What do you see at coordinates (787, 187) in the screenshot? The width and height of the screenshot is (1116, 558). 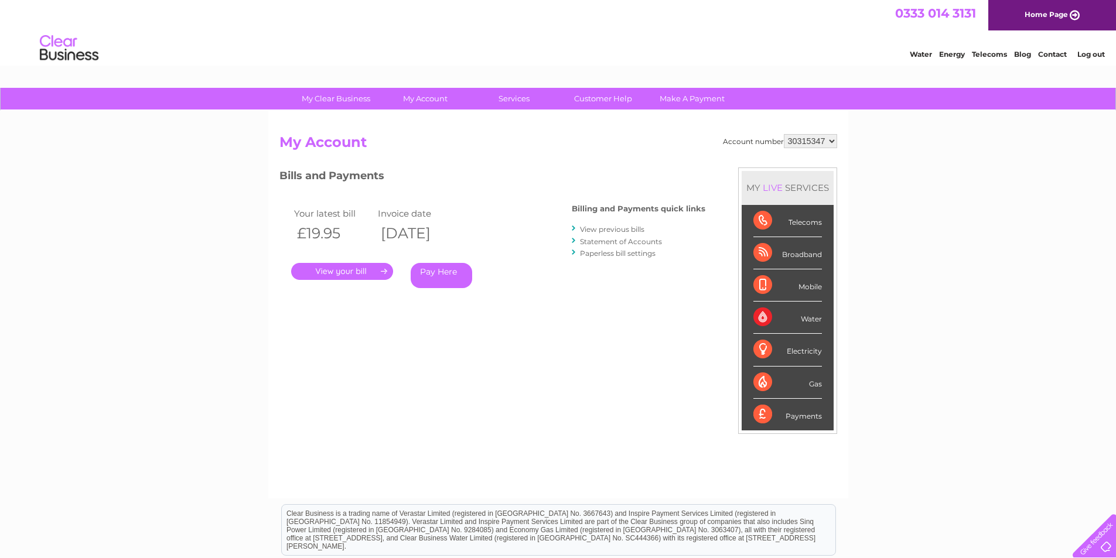 I see `div: MY SERVICES` at bounding box center [787, 187].